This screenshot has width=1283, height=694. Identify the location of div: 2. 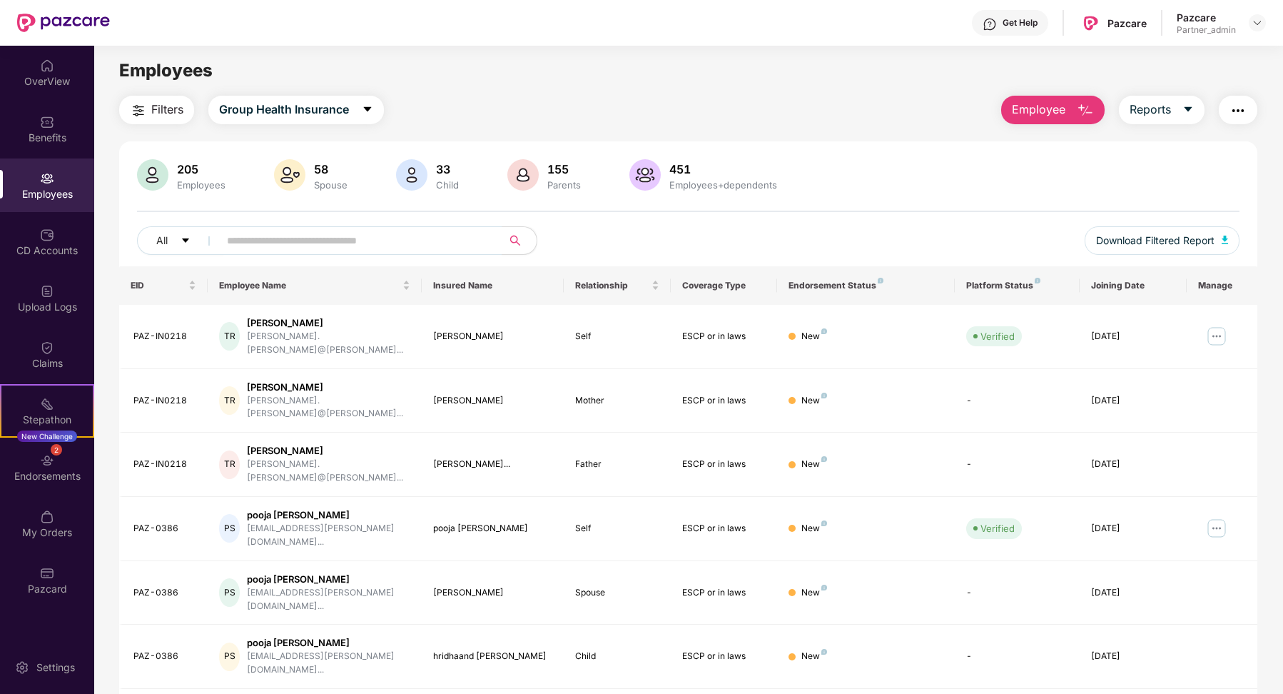
(56, 450).